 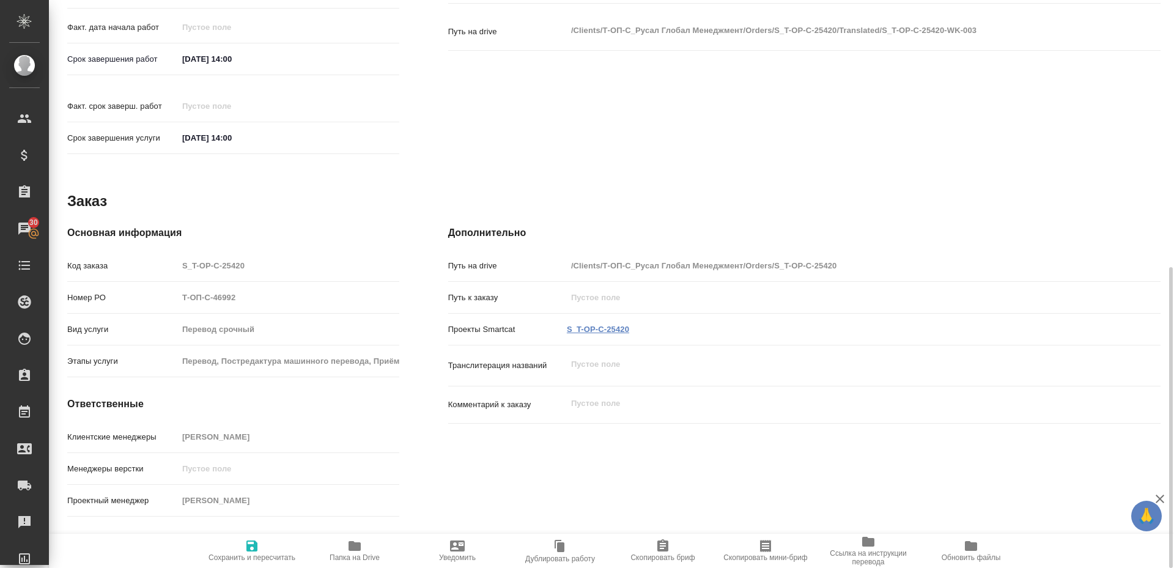 I want to click on button: Скопировать мини-бриф, so click(x=766, y=551).